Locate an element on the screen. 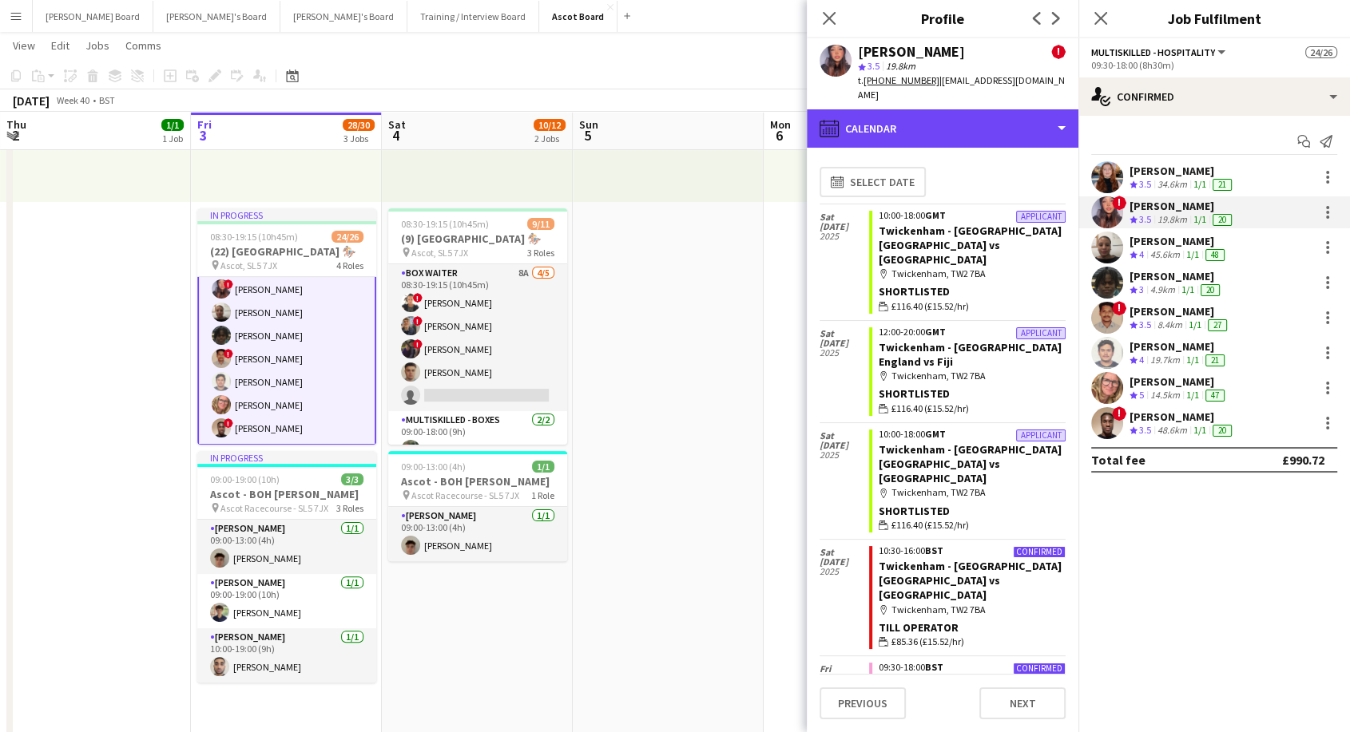 The image size is (1350, 732). span: £85.36 (£15.52/hr) is located at coordinates (927, 642).